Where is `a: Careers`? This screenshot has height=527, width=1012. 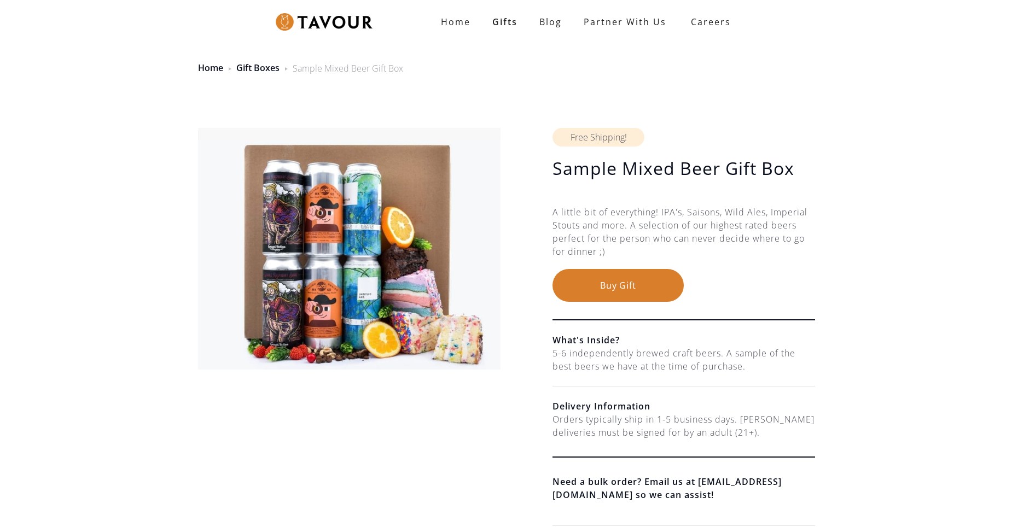
a: Careers is located at coordinates (708, 22).